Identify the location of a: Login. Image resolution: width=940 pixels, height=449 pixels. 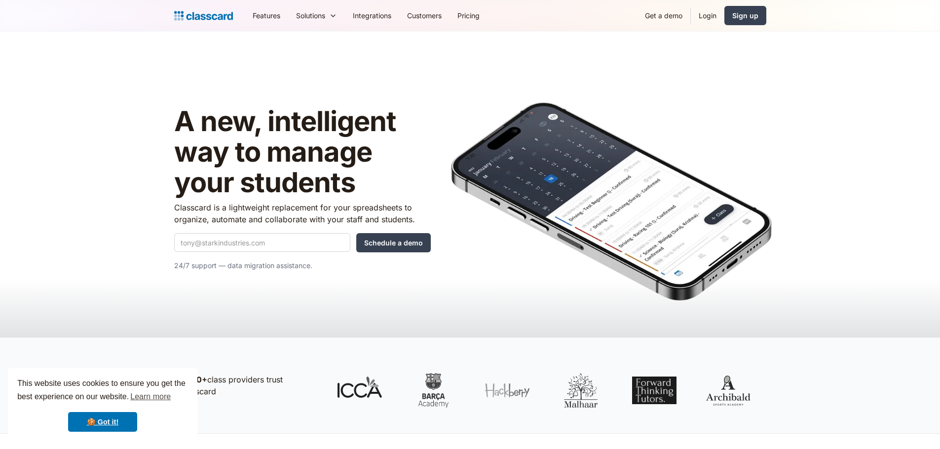
(707, 15).